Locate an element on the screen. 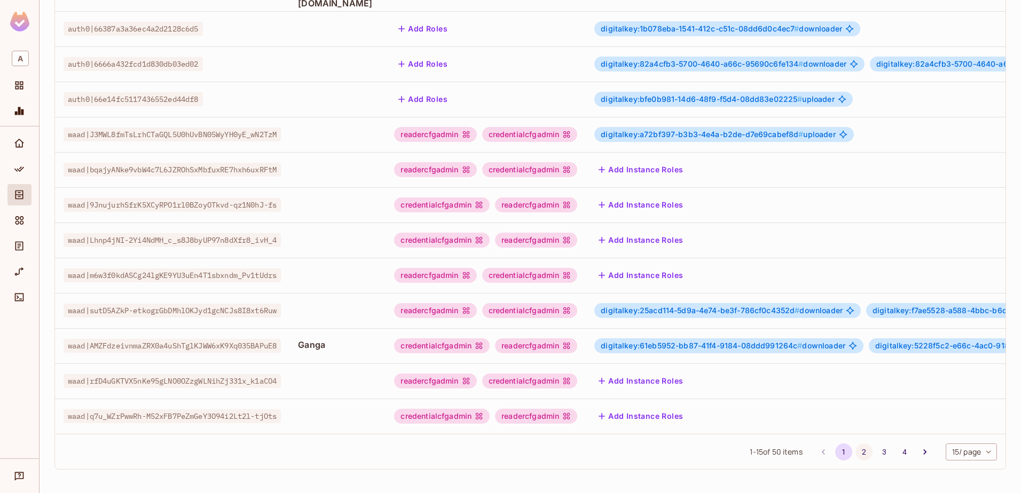 The width and height of the screenshot is (1021, 493). button: Go to page 4 is located at coordinates (905, 452).